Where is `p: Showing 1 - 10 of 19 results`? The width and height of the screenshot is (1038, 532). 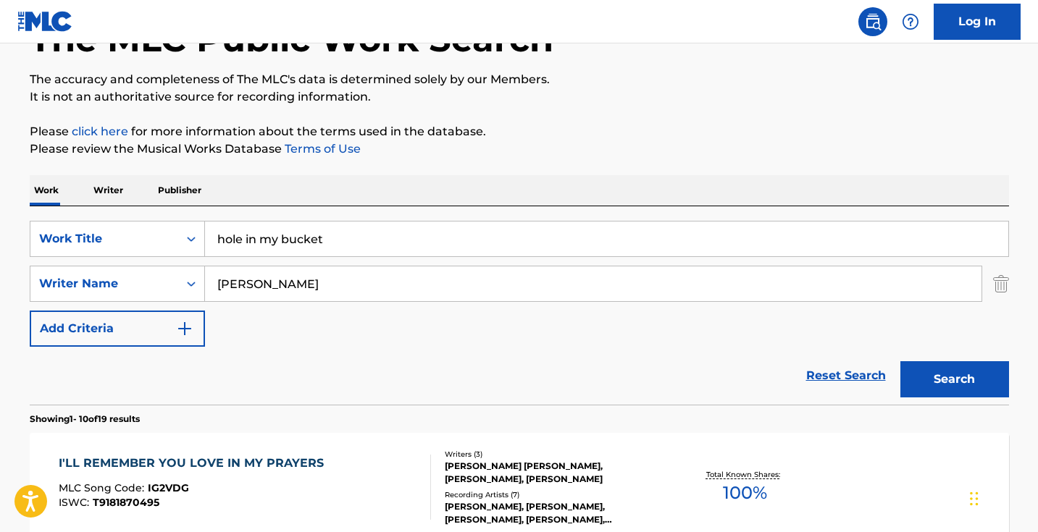
p: Showing 1 - 10 of 19 results is located at coordinates (85, 419).